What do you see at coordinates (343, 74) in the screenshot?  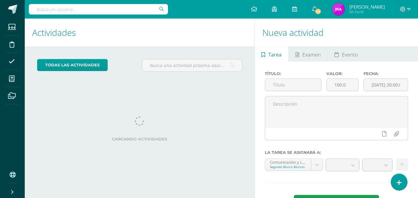 I see `label: Valor:` at bounding box center [343, 74].